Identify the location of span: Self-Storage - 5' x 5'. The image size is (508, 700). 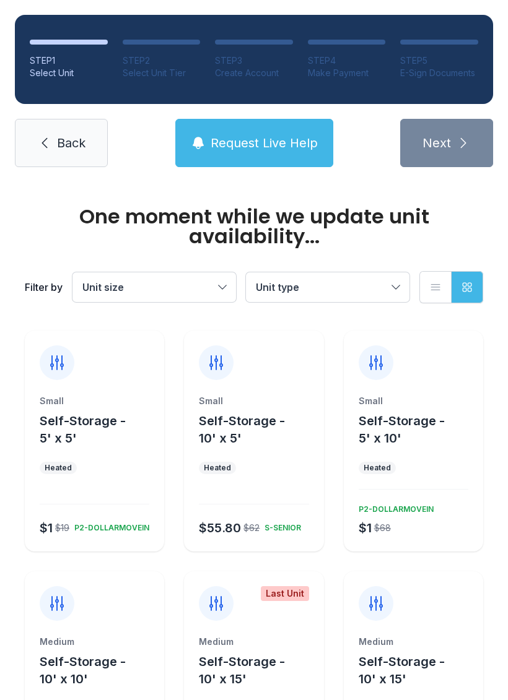
(82, 430).